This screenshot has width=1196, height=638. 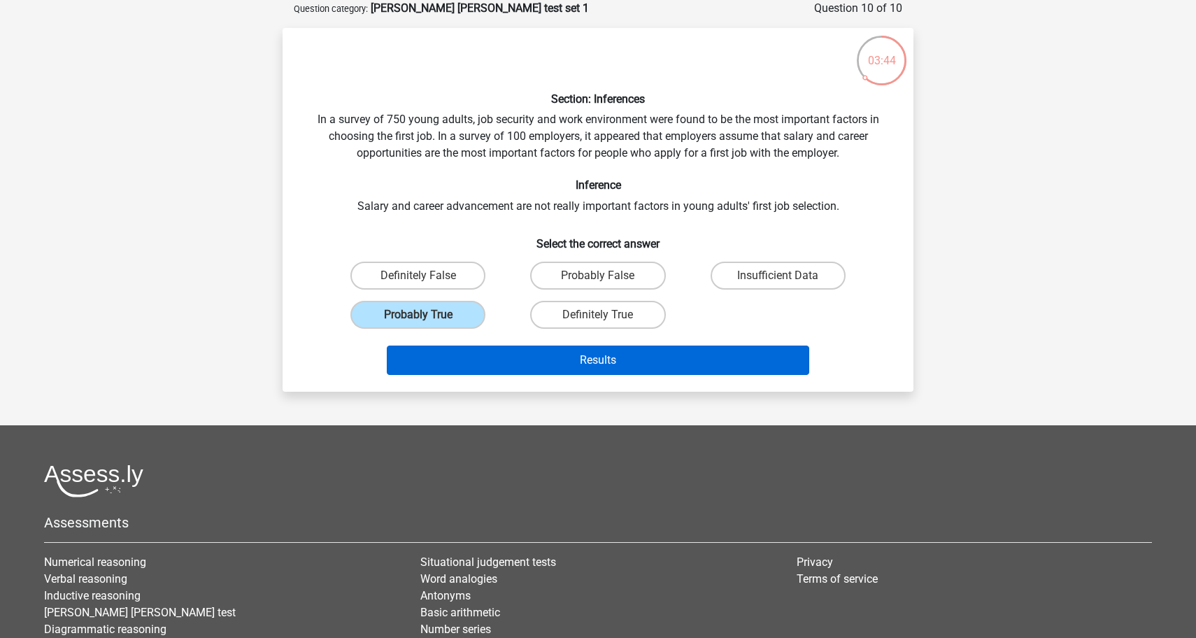 What do you see at coordinates (446, 595) in the screenshot?
I see `a: Antonyms` at bounding box center [446, 595].